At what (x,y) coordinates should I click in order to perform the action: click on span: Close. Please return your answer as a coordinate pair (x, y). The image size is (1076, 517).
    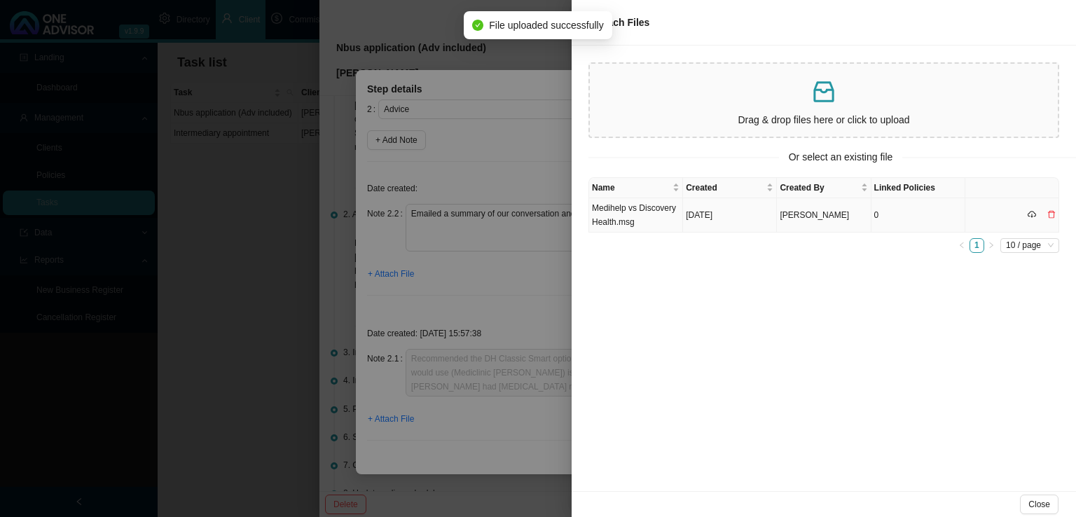
    Looking at the image, I should click on (1039, 504).